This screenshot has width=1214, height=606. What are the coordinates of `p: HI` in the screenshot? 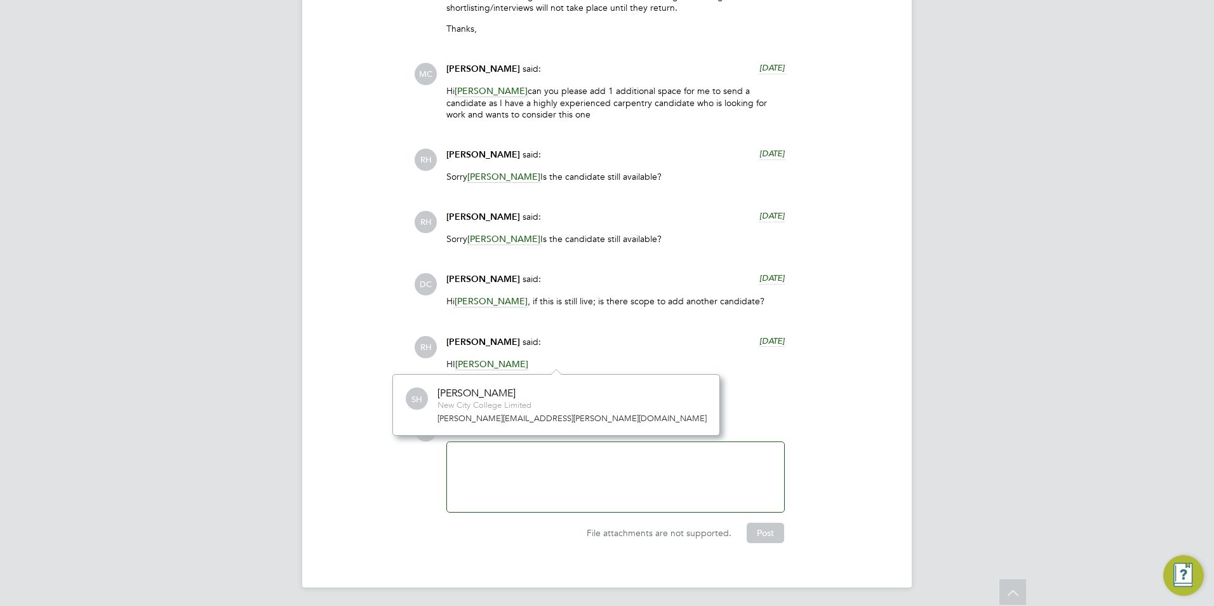 It's located at (615, 364).